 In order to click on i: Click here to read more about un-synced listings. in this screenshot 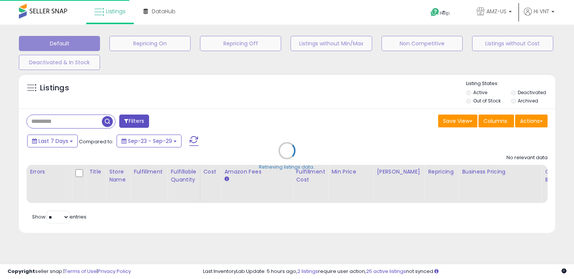, I will do `click(436, 271)`.